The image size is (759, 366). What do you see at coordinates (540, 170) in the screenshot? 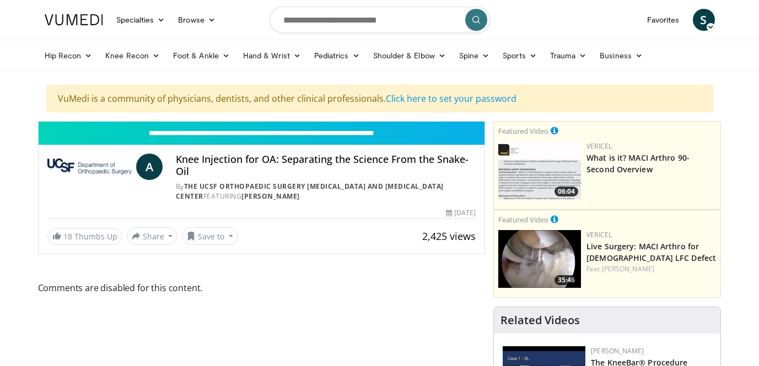
I see `img: aa6cc8ed-3dbf-4b6a-8d82-4a06f68b6688.150x105_q85_crop-smart_upscale.jpg` at bounding box center [540, 170].